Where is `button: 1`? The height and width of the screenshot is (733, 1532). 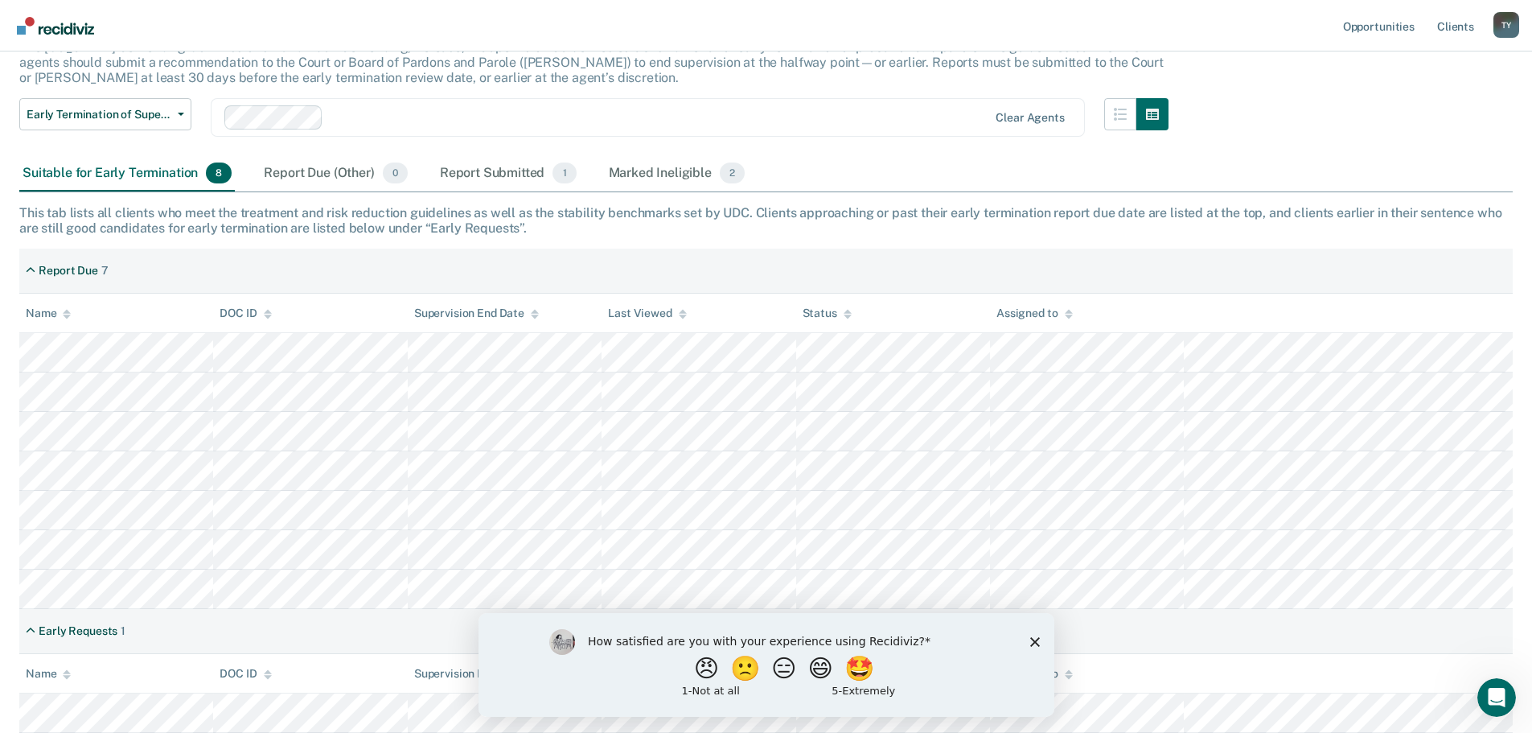
button: 1 is located at coordinates (229, 55).